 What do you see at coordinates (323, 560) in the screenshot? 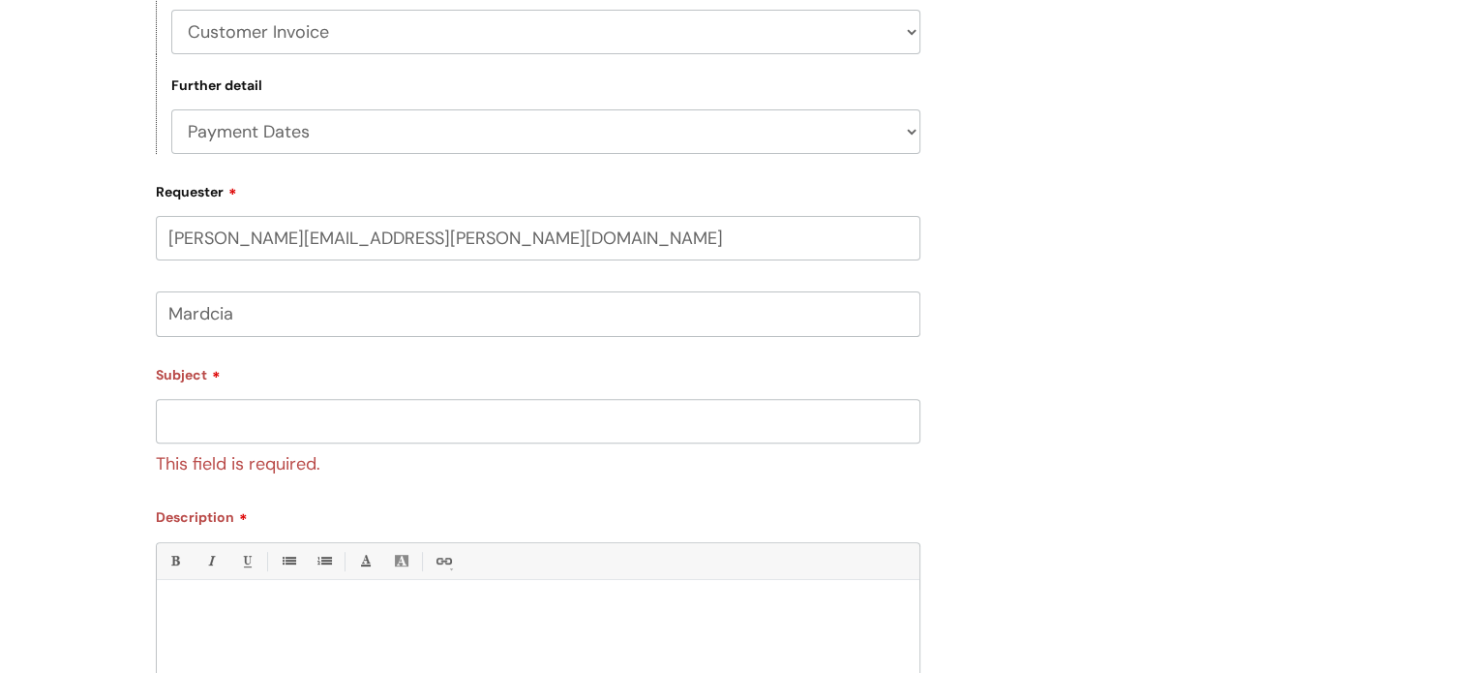
I see `a: 1. Ordered List (Ctrl-Shift-8)` at bounding box center [323, 560].